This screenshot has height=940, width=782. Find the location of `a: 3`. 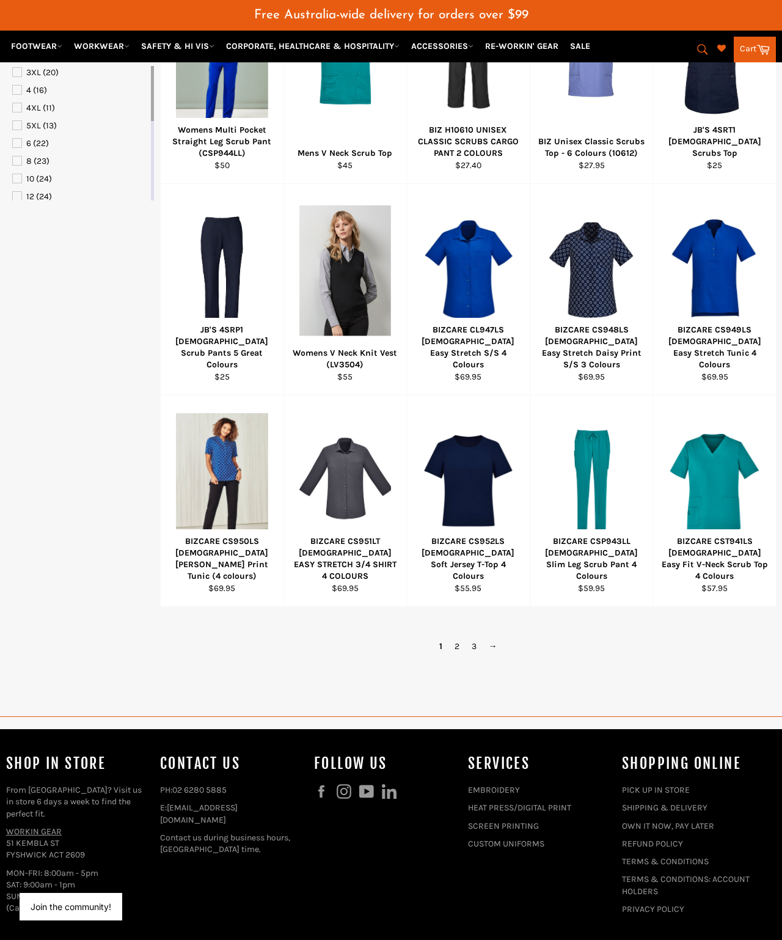

a: 3 is located at coordinates (474, 646).